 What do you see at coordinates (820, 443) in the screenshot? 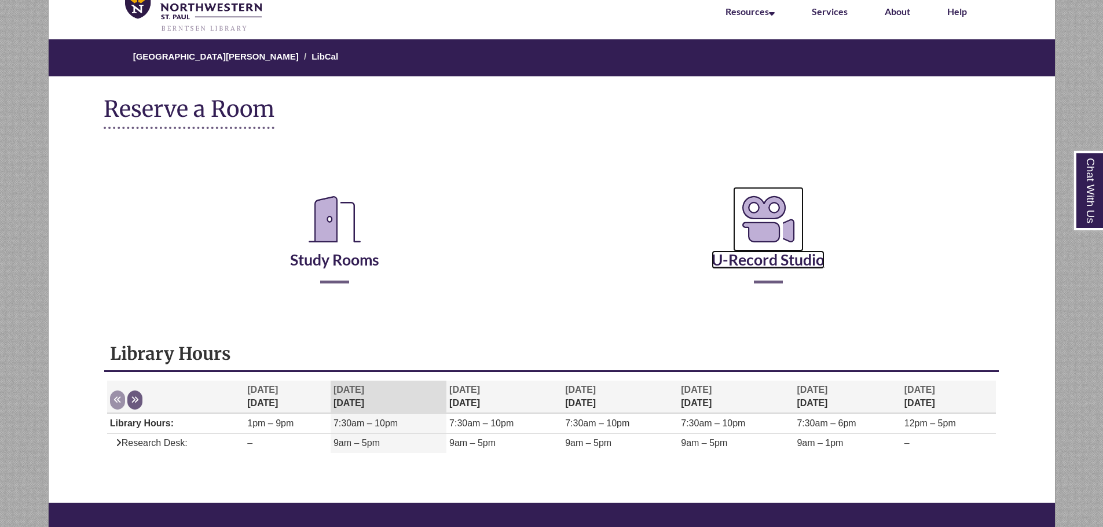
I see `span: 9am – 1pm` at bounding box center [820, 443].